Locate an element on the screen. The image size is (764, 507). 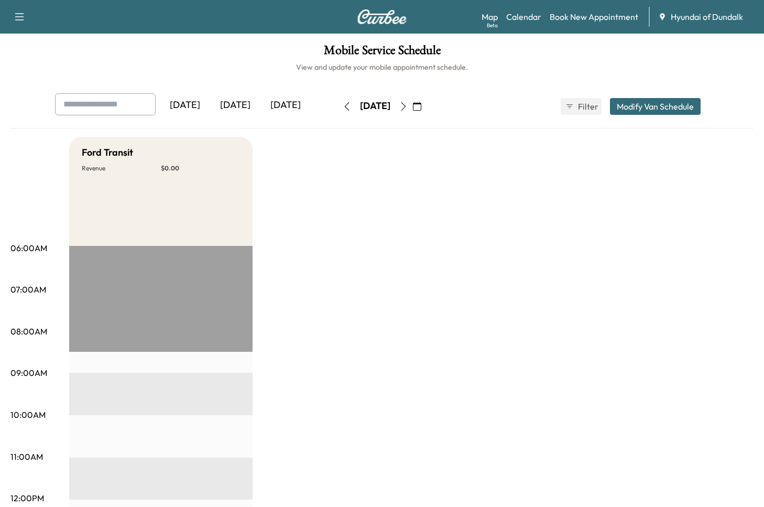
h5: Ford Transit is located at coordinates (107, 152).